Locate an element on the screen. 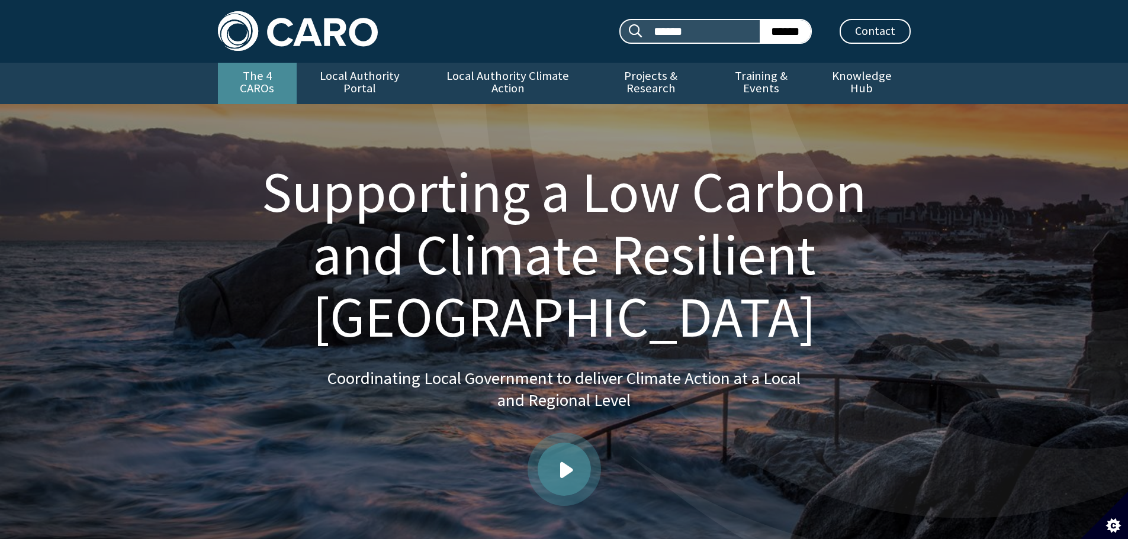 The width and height of the screenshot is (1128, 539). a: Training & Events is located at coordinates (761, 83).